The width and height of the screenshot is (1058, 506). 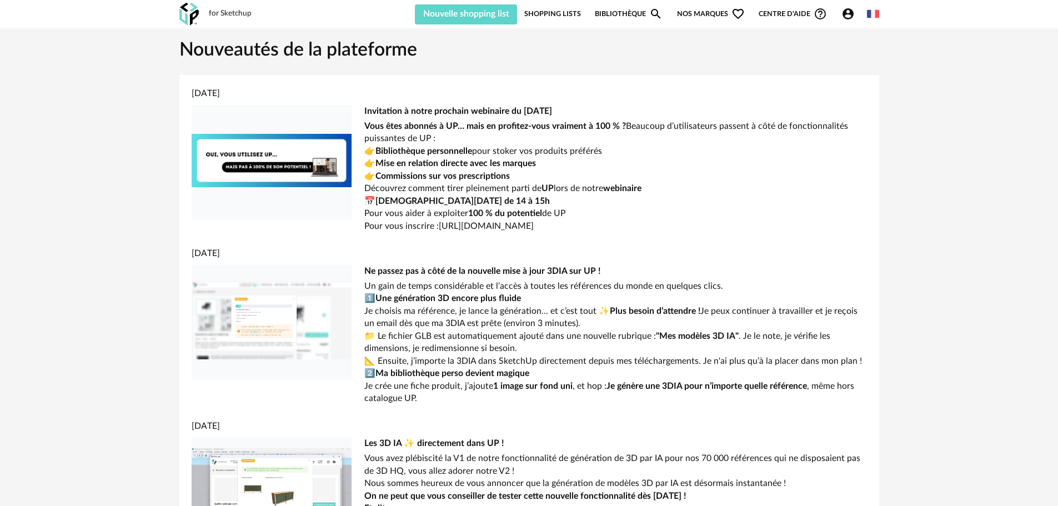 What do you see at coordinates (495, 126) in the screenshot?
I see `strong: Vous êtes abonnés à UP… mais en profitez-vous vraiment à 100 % ?` at bounding box center [495, 126].